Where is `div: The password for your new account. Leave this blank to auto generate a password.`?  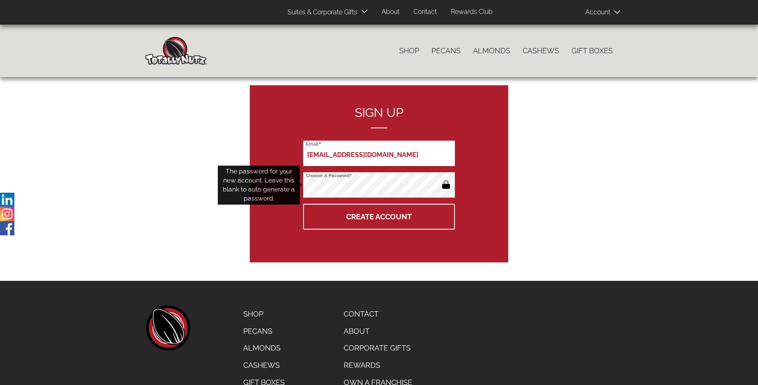 div: The password for your new account. Leave this blank to auto generate a password. is located at coordinates (259, 185).